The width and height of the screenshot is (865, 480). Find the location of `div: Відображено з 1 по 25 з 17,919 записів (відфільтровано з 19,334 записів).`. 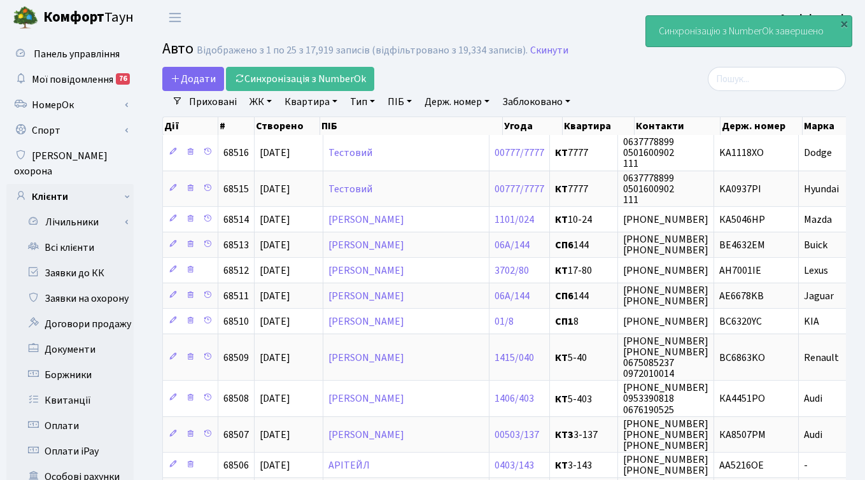

div: Відображено з 1 по 25 з 17,919 записів (відфільтровано з 19,334 записів). is located at coordinates (362, 50).